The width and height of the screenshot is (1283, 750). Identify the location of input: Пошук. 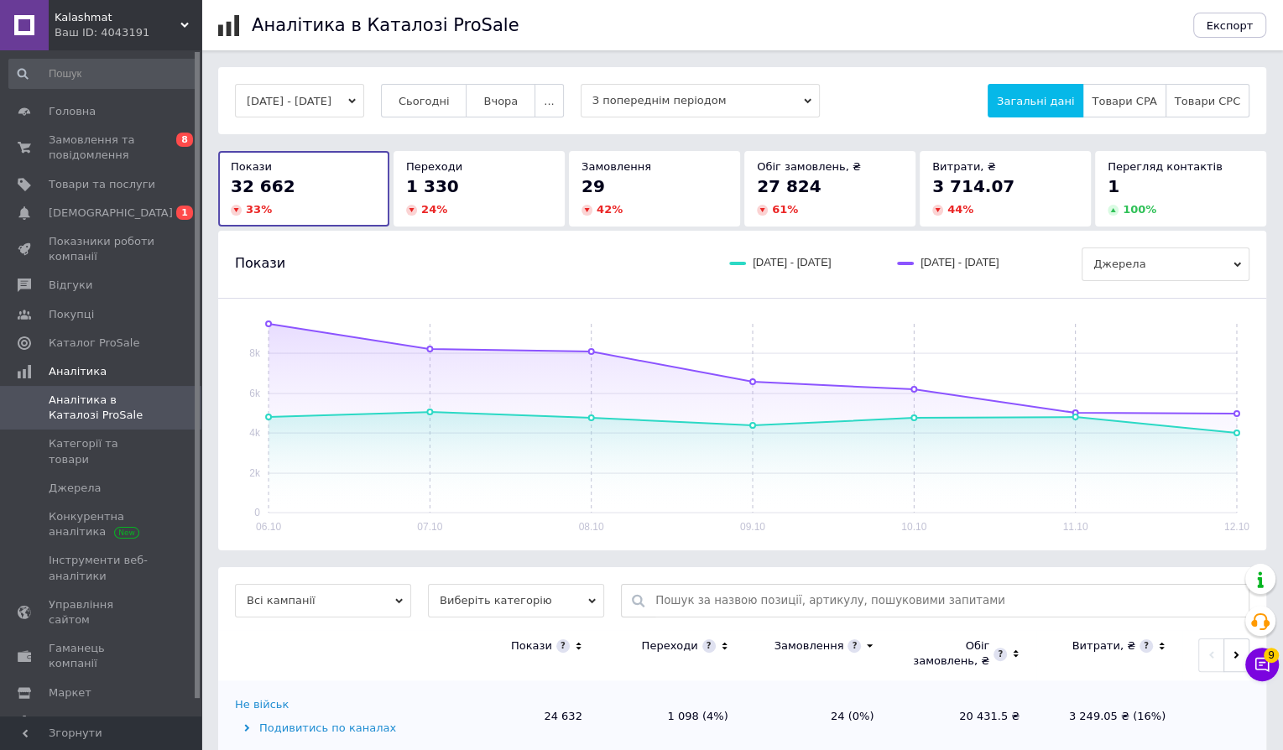
(103, 74).